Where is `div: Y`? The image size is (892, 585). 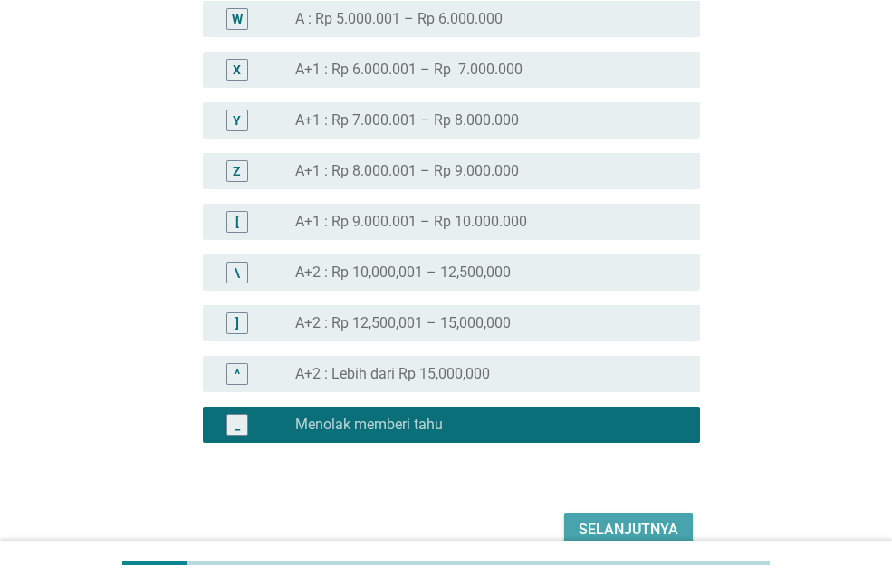
div: Y is located at coordinates (236, 120).